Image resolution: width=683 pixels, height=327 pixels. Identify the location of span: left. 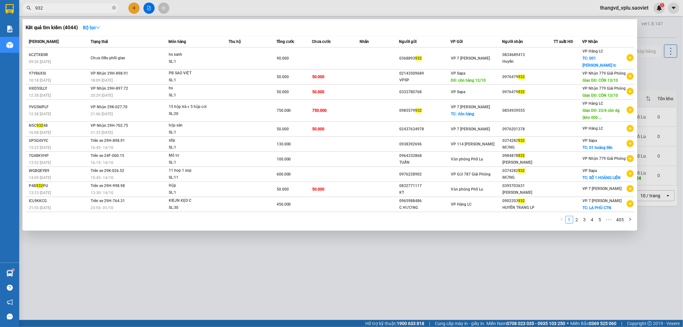
(561, 219).